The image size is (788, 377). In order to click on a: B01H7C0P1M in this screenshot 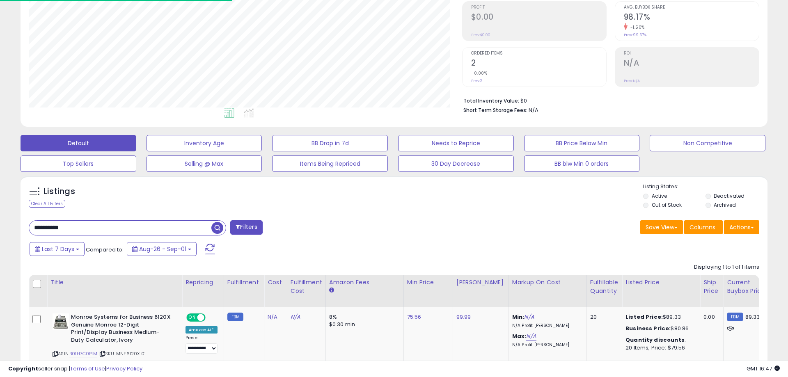, I will do `click(83, 354)`.